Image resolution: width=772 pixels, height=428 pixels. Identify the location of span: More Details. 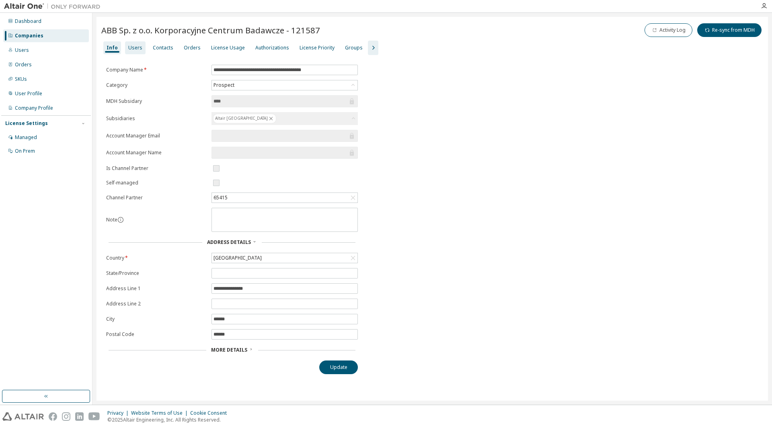
(229, 350).